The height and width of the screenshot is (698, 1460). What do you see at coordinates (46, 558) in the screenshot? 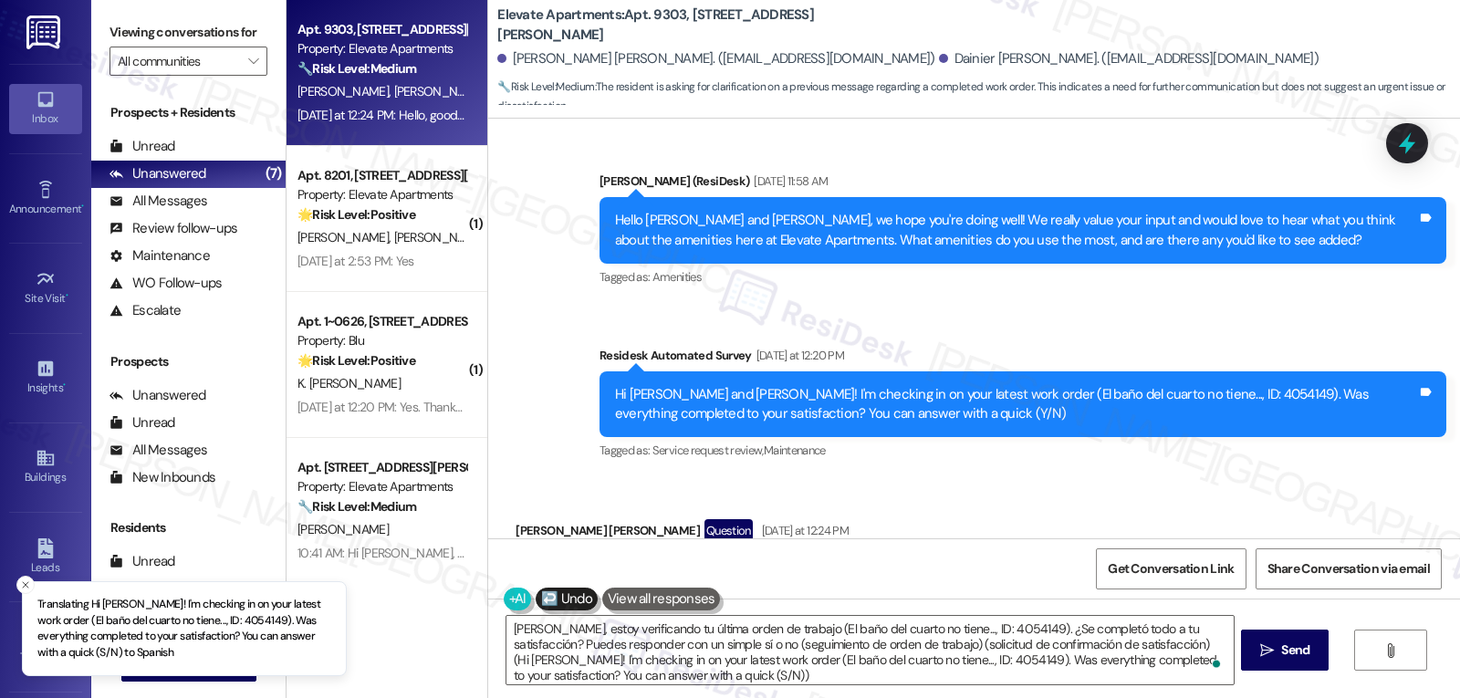
I see `a: Leads` at bounding box center [46, 558].